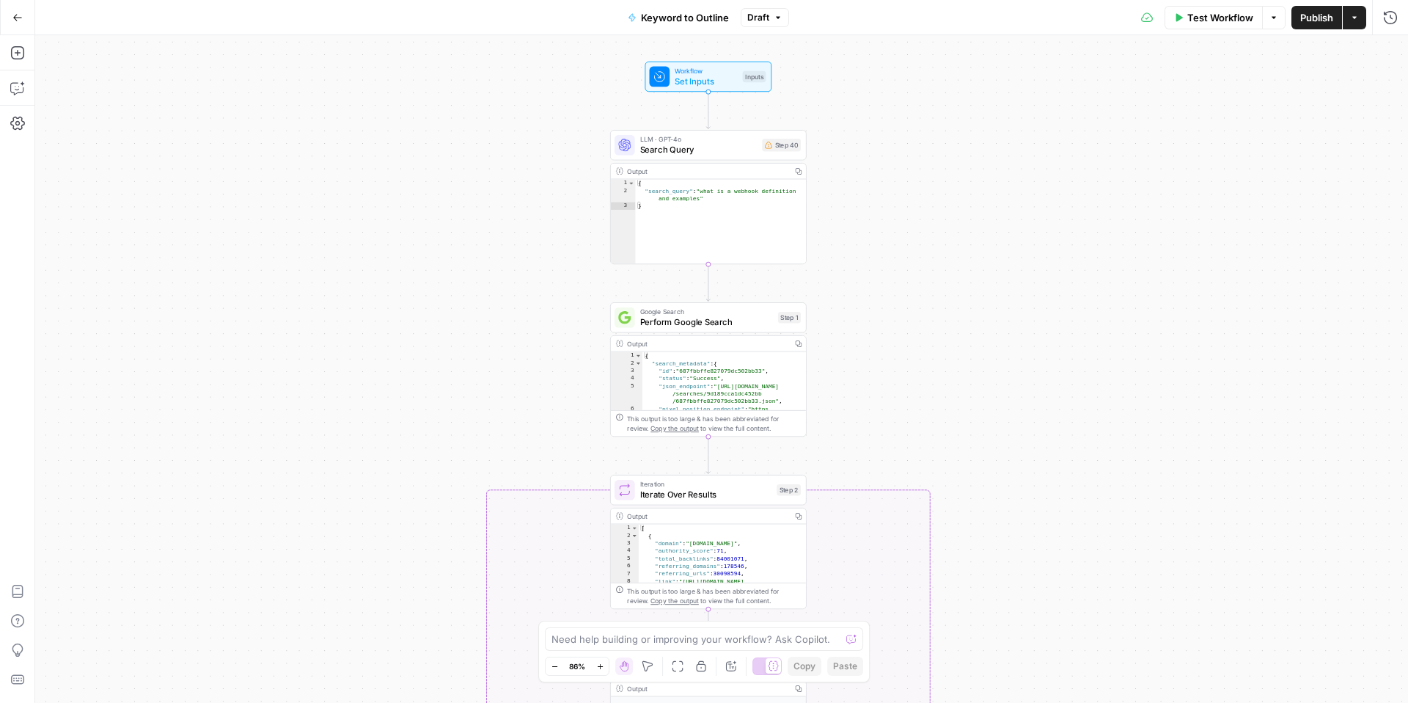  I want to click on div: Step 2, so click(789, 490).